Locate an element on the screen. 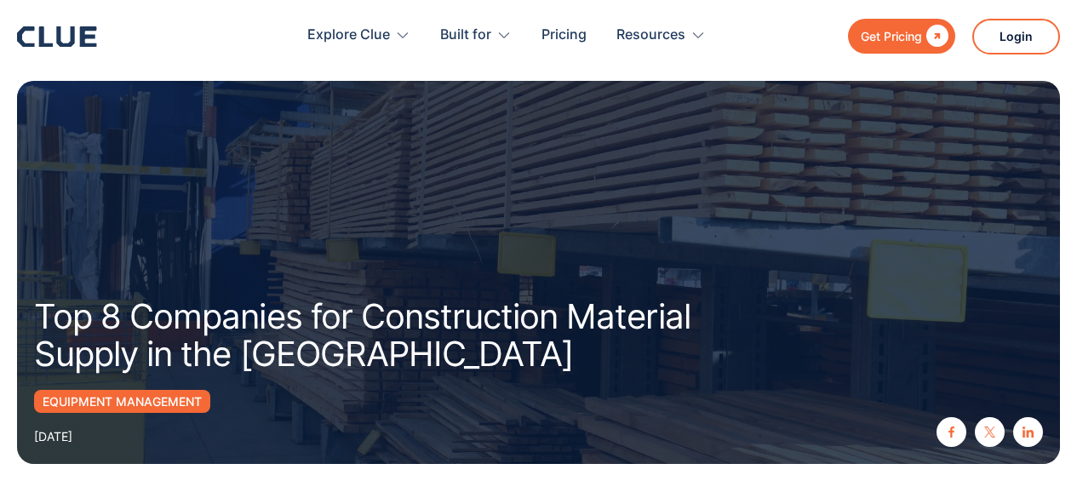  img: linkedin icon is located at coordinates (1028, 432).